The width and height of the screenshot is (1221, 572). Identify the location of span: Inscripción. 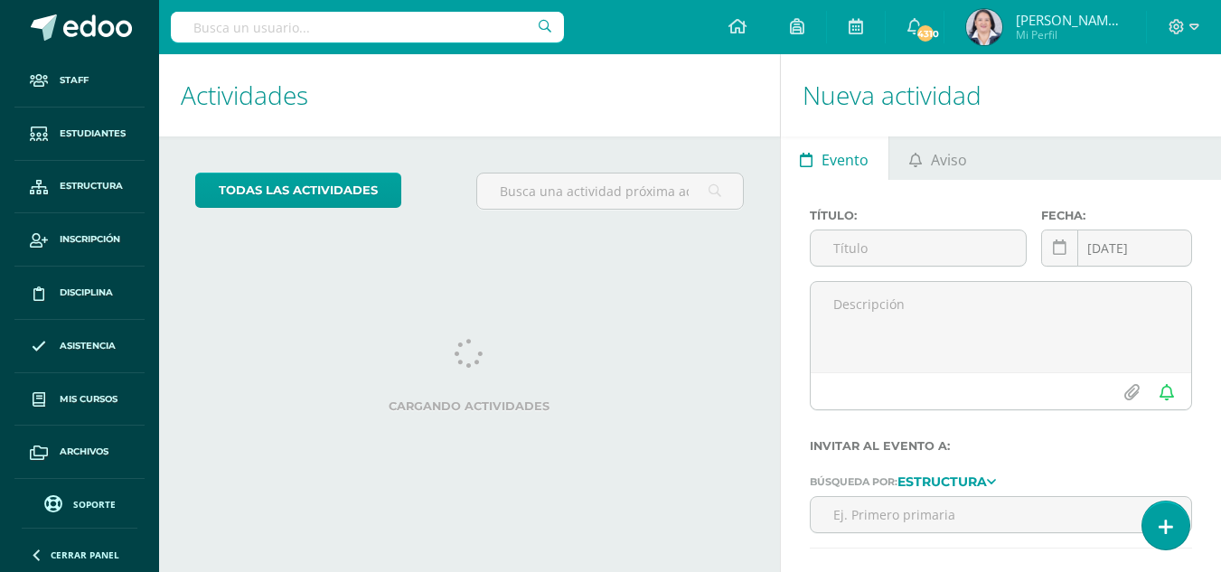
(89, 239).